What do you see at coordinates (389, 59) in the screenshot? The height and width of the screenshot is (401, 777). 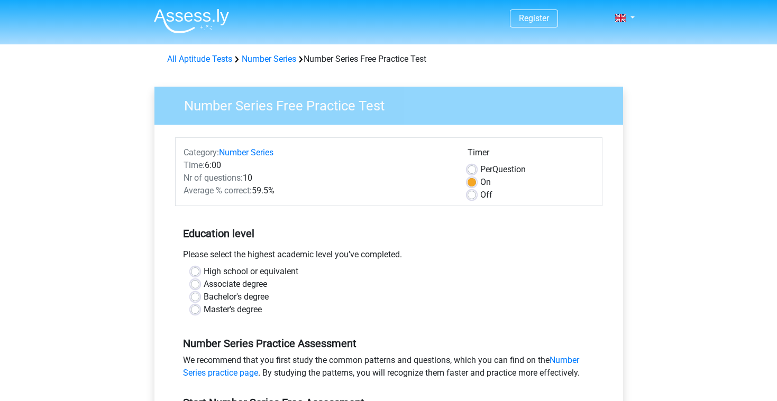 I see `div: Number Series Free Practice Test` at bounding box center [389, 59].